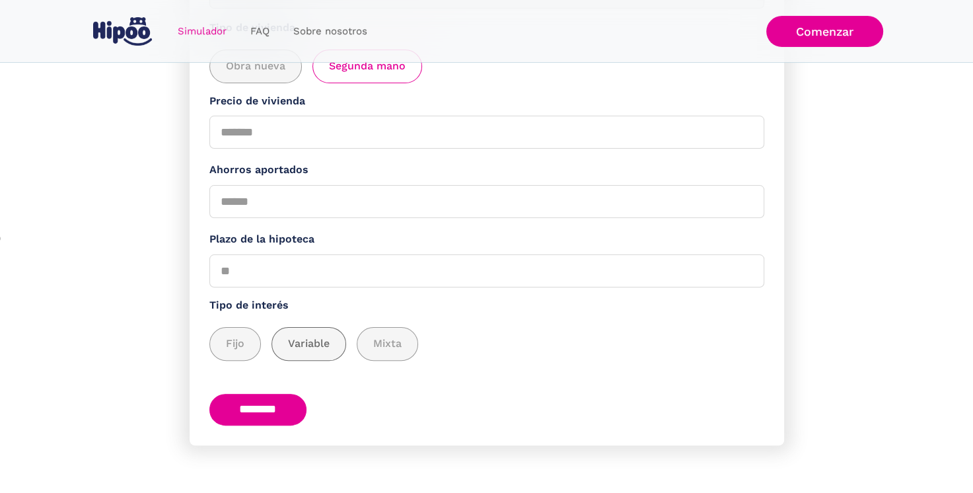  I want to click on label: Plazo de la hipoteca, so click(487, 239).